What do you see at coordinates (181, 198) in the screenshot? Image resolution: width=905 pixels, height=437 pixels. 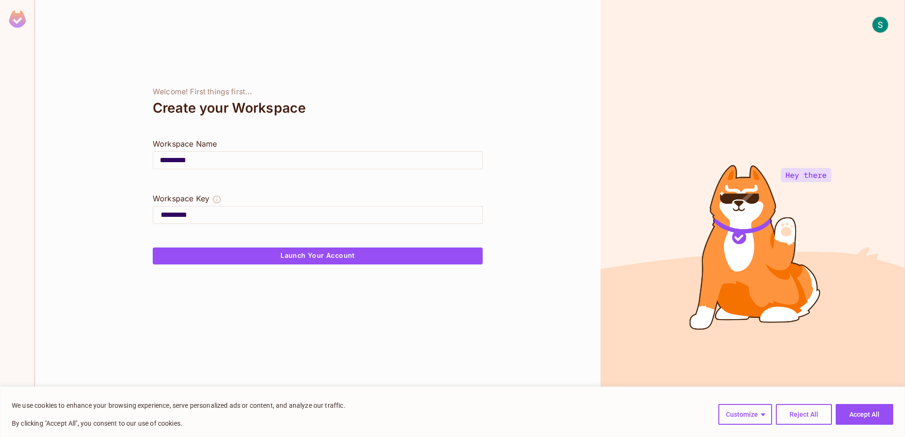 I see `div: Workspace Key` at bounding box center [181, 198].